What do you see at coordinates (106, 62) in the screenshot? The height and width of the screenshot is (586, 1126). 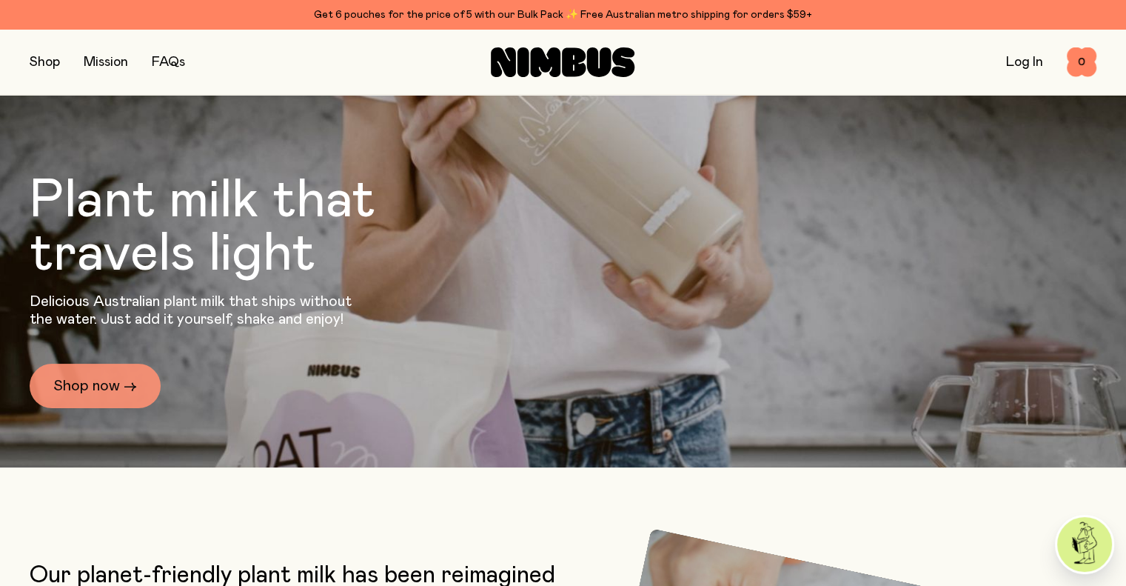 I see `a: Mission` at bounding box center [106, 62].